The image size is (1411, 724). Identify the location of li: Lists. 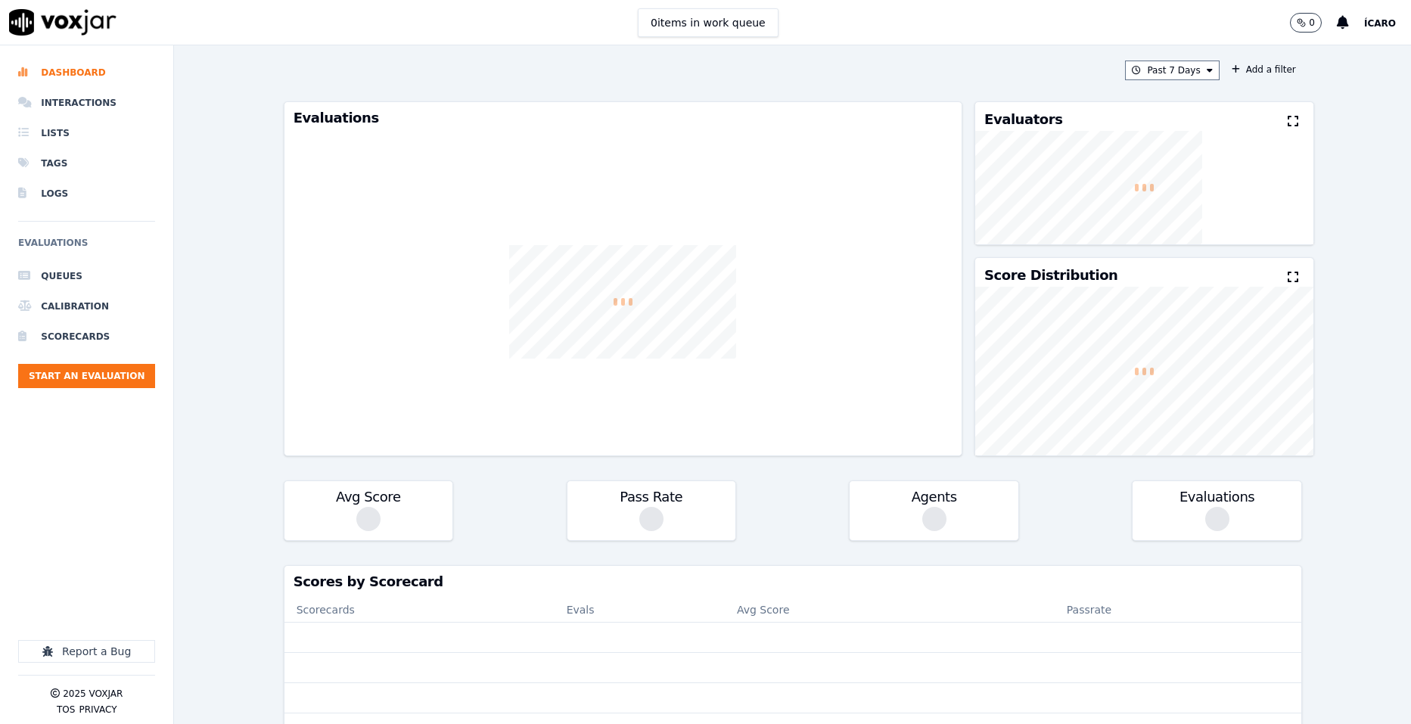
(86, 133).